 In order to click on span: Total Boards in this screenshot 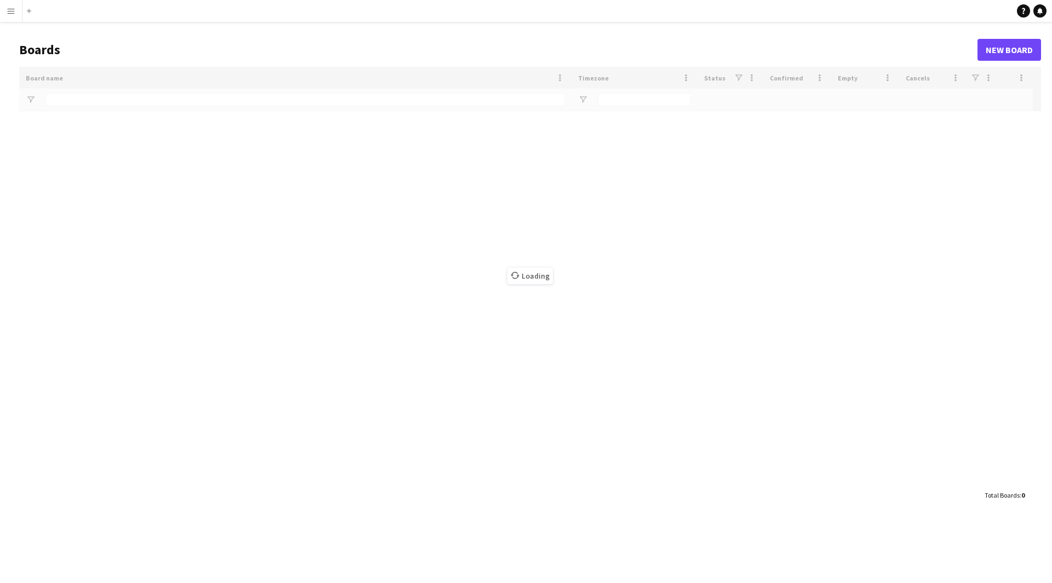, I will do `click(1002, 495)`.